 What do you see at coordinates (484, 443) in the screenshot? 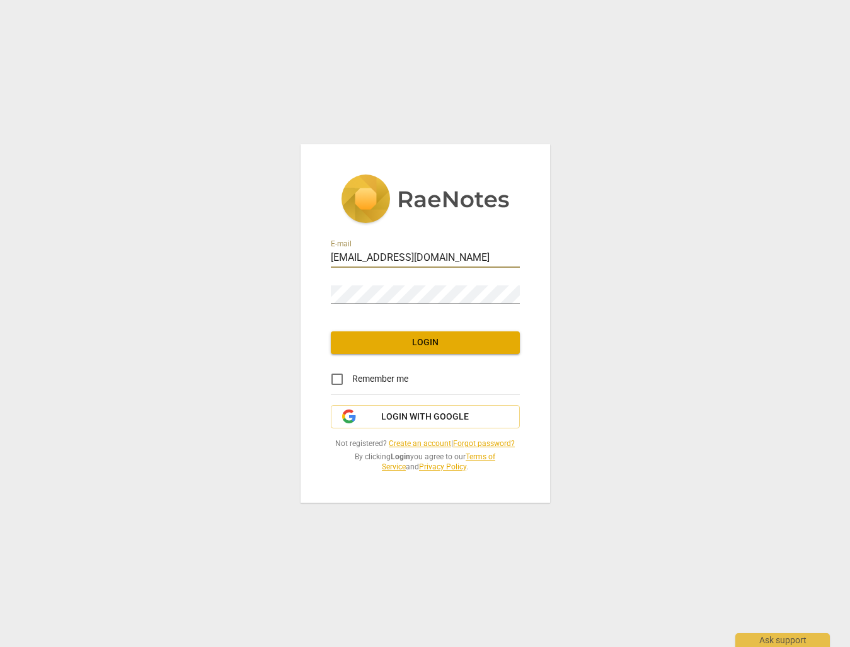
I see `a: Forgot password?` at bounding box center [484, 443].